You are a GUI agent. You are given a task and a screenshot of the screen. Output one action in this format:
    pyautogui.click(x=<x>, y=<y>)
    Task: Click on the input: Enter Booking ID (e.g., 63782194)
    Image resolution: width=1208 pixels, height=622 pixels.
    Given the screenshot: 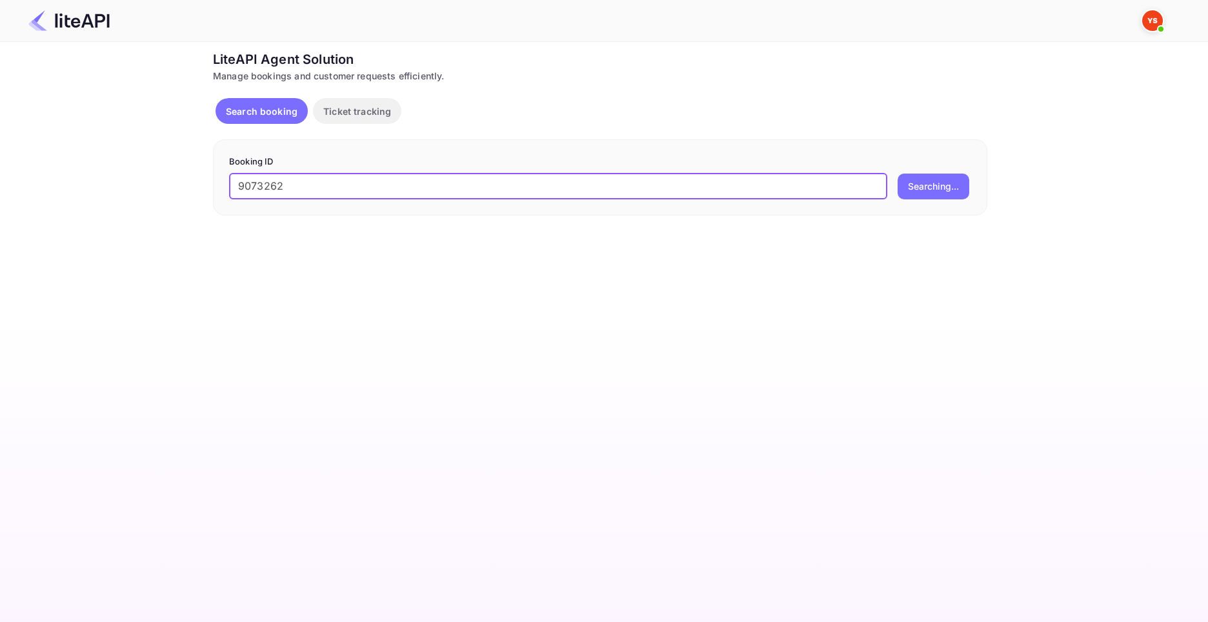 What is the action you would take?
    pyautogui.click(x=558, y=187)
    